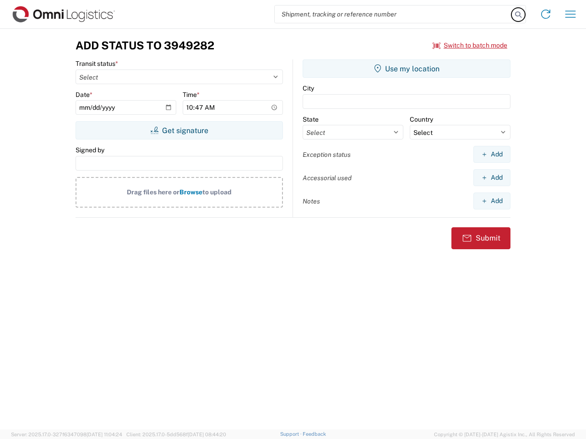 The width and height of the screenshot is (586, 439). I want to click on label: Country, so click(421, 119).